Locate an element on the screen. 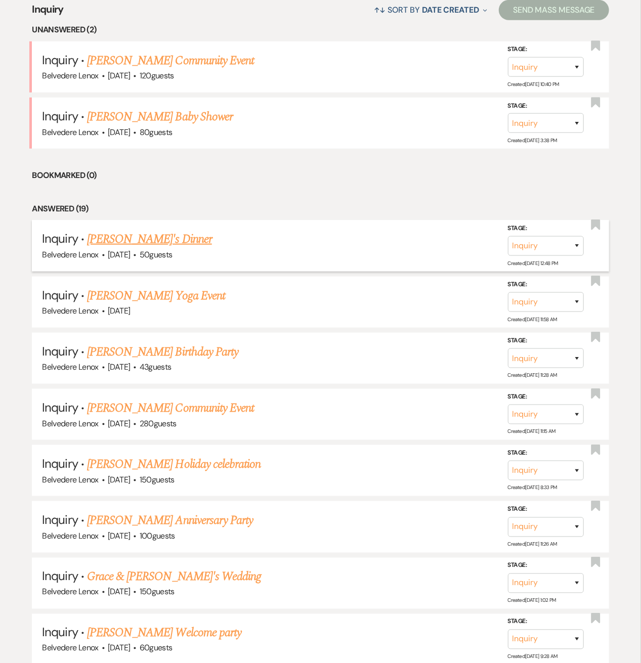 The height and width of the screenshot is (663, 641). span: 80 guests is located at coordinates (156, 132).